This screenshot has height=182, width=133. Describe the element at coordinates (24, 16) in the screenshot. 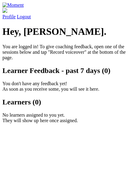

I see `a: Logout` at that location.